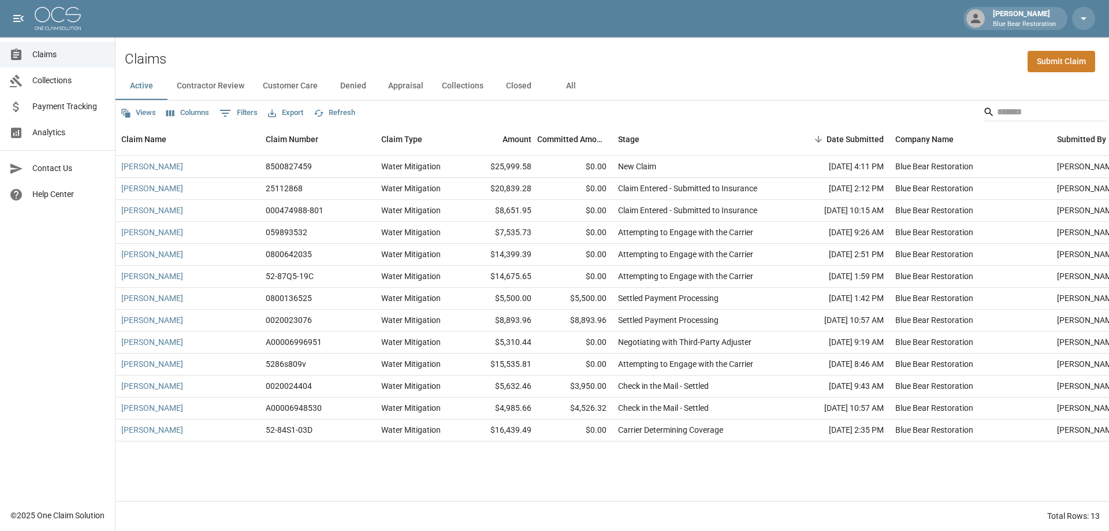  Describe the element at coordinates (685, 342) in the screenshot. I see `div: Negotiating with Third-Party Adjuster` at that location.